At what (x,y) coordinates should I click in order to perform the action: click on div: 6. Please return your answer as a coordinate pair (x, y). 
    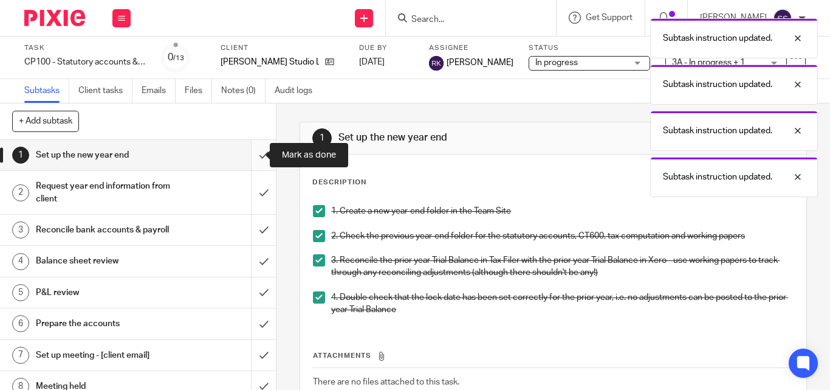
    Looking at the image, I should click on (21, 323).